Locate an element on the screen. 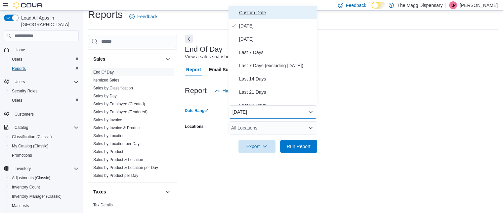  span: Sales by Classification is located at coordinates (113, 88).